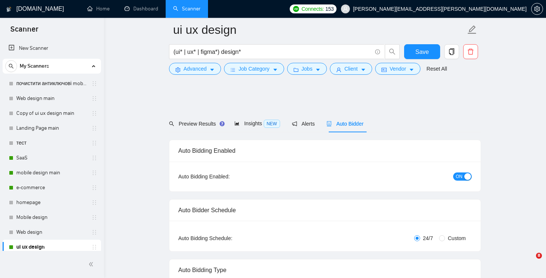 The width and height of the screenshot is (546, 278). Describe the element at coordinates (52, 48) in the screenshot. I see `li: New Scanner` at that location.